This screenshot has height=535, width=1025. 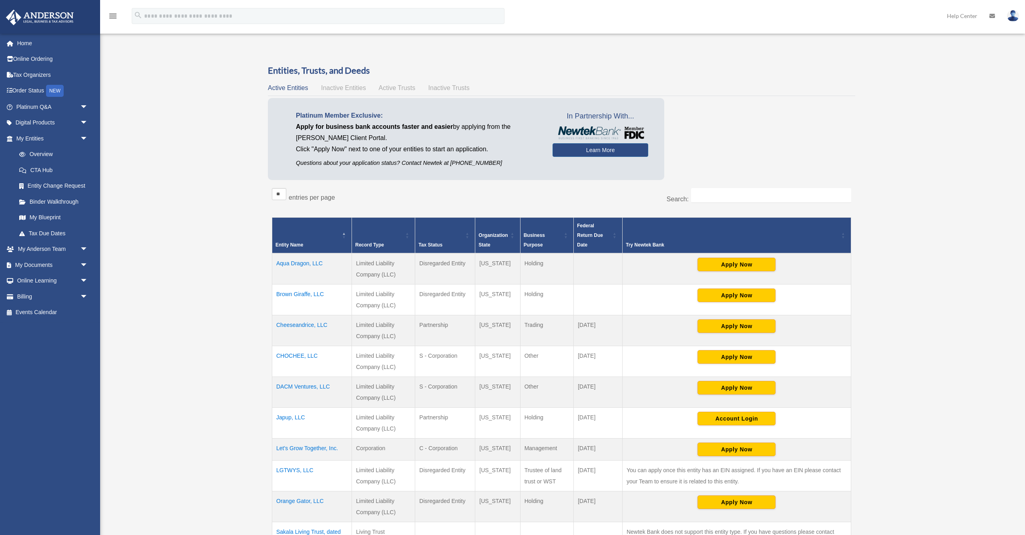 What do you see at coordinates (312, 300) in the screenshot?
I see `td: Brown Giraffe, LLC` at bounding box center [312, 300].